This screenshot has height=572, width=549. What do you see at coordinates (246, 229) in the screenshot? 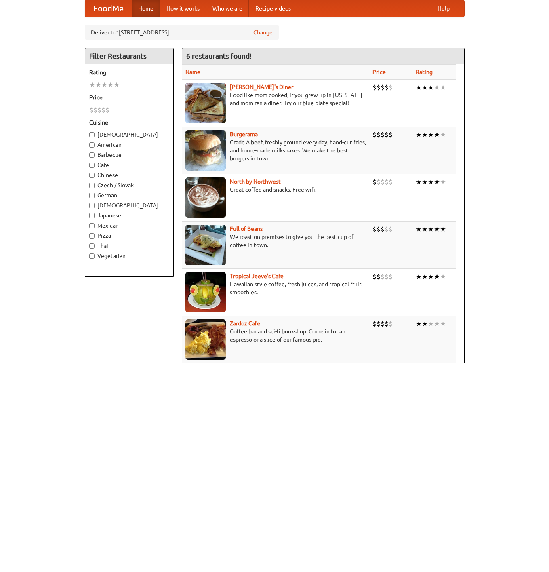
I see `b: Full of Beans` at bounding box center [246, 229].